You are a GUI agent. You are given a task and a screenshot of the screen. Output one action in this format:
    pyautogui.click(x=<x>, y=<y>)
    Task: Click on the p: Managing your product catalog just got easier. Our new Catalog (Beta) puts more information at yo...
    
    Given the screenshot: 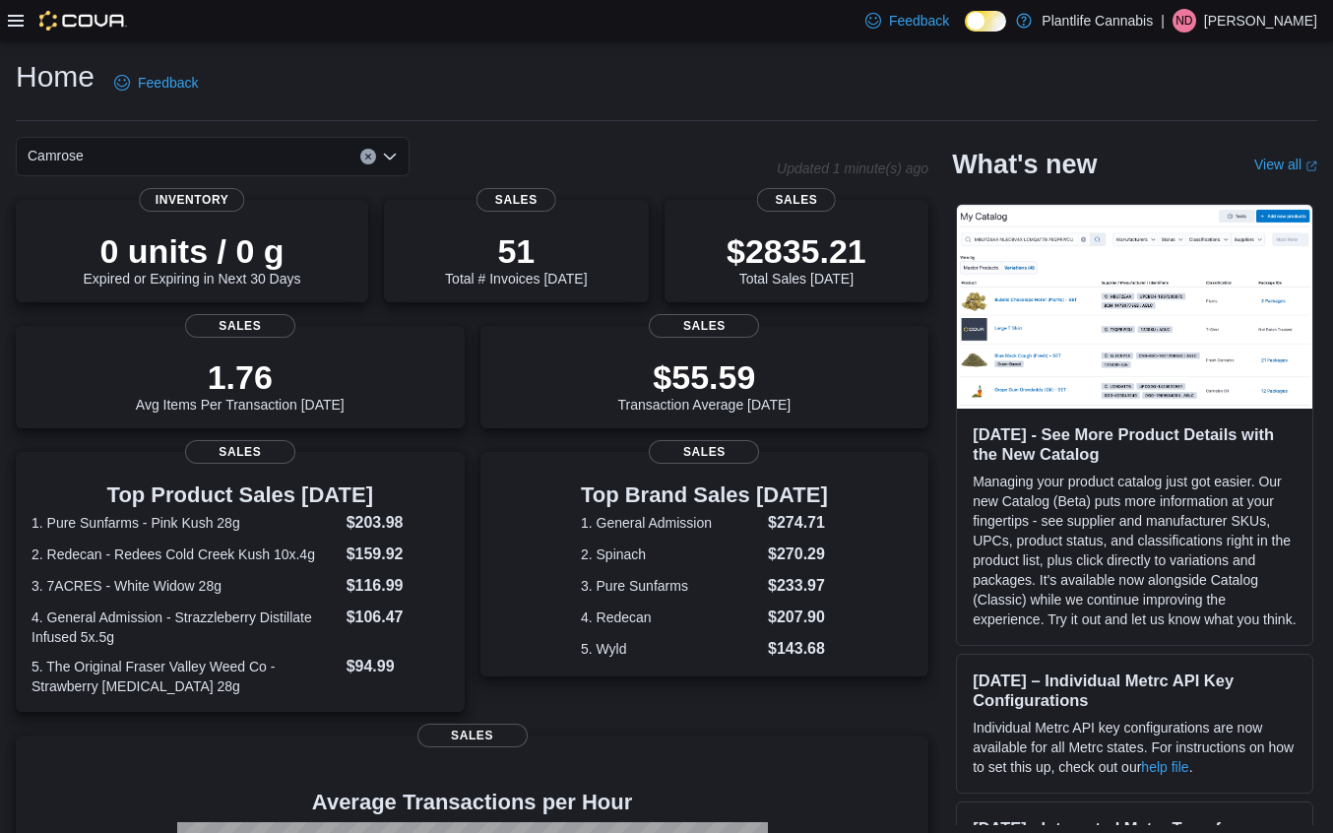 What is the action you would take?
    pyautogui.click(x=1134, y=550)
    